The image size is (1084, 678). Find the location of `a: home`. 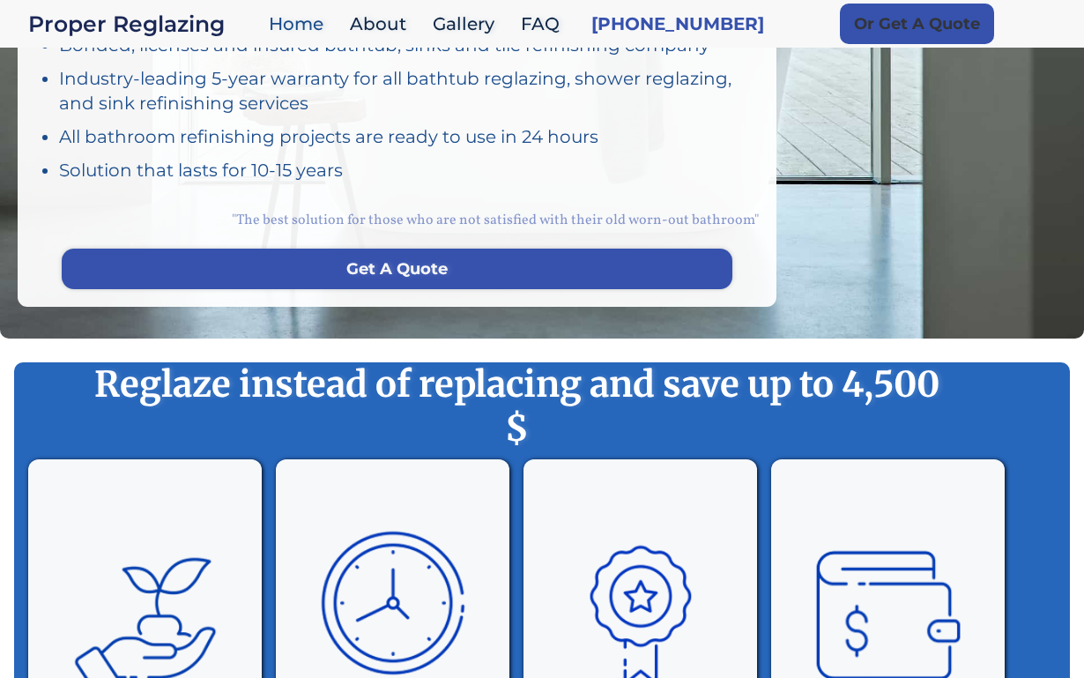

a: home is located at coordinates (144, 24).